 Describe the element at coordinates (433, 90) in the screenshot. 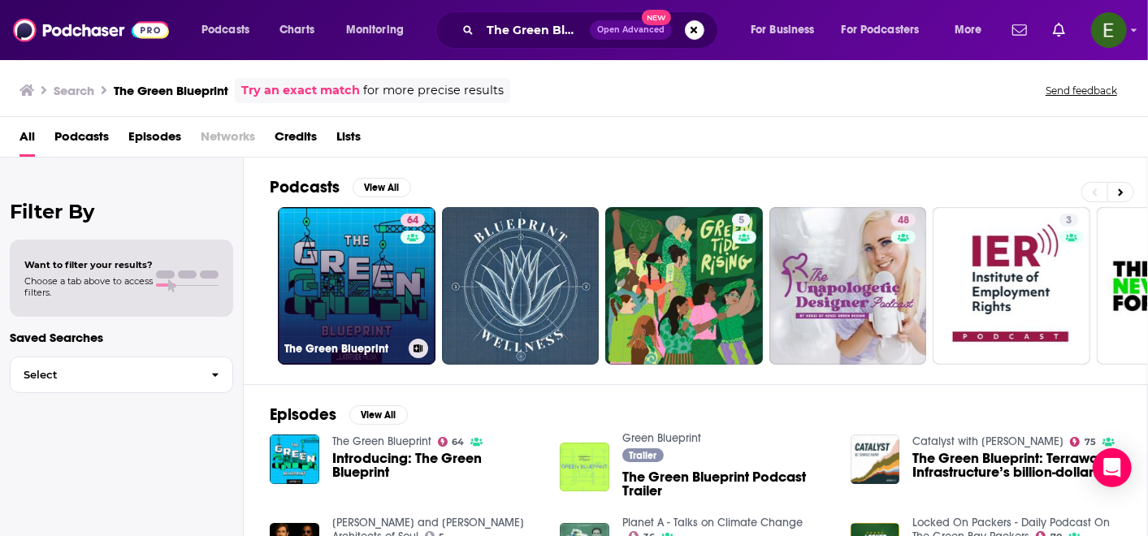

I see `span: for more precise results` at that location.